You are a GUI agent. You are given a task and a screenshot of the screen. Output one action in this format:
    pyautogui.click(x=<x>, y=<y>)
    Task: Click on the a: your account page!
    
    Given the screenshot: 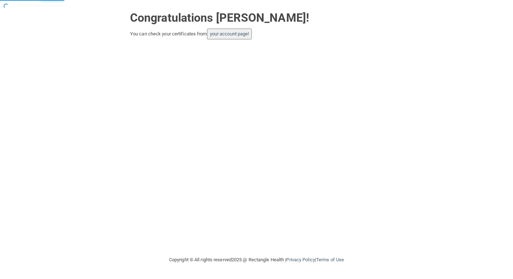 What is the action you would take?
    pyautogui.click(x=229, y=34)
    